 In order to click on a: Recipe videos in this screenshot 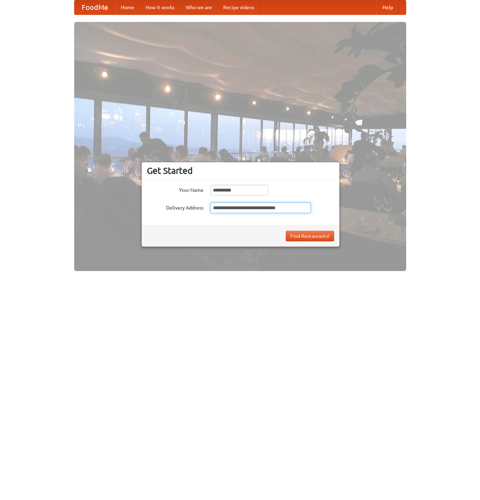, I will do `click(239, 7)`.